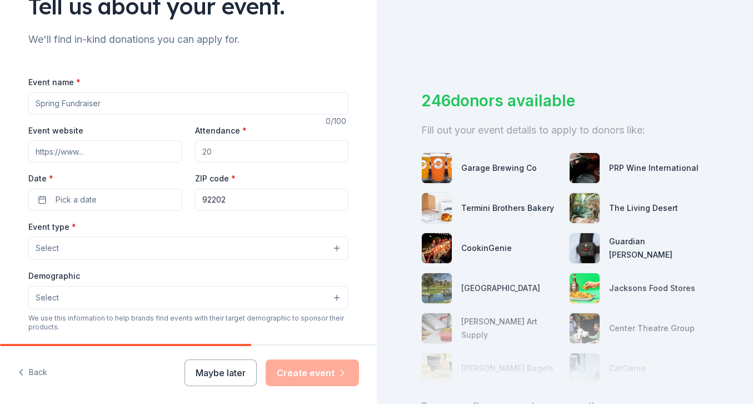 This screenshot has width=753, height=404. I want to click on span: Pick a date, so click(76, 200).